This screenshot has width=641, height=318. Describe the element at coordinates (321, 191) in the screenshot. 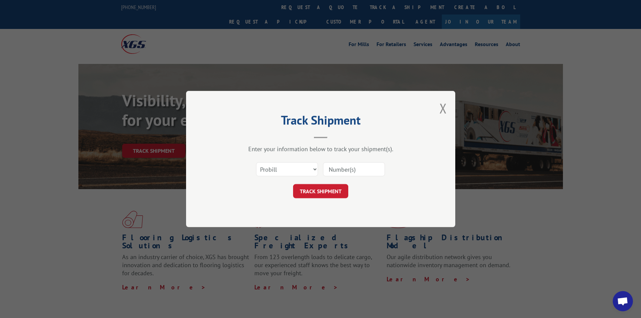

I see `button: TRACK SHIPMENT` at that location.